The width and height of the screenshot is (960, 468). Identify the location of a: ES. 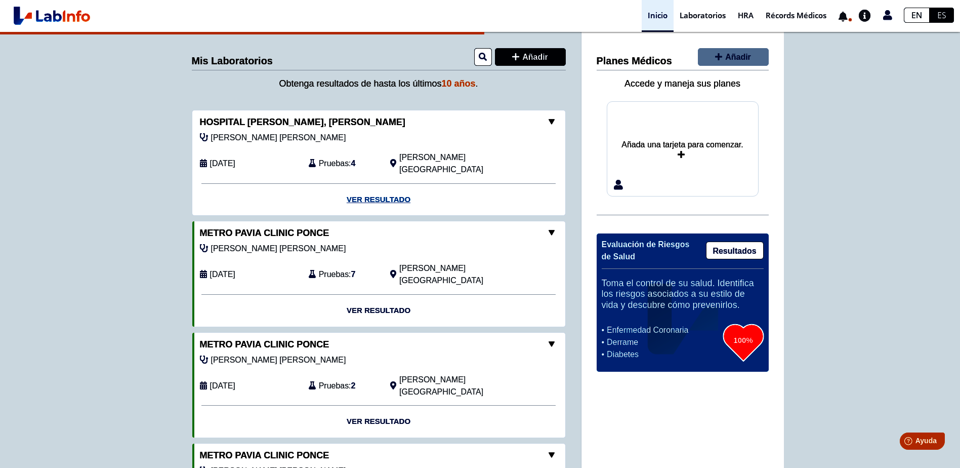
(942, 15).